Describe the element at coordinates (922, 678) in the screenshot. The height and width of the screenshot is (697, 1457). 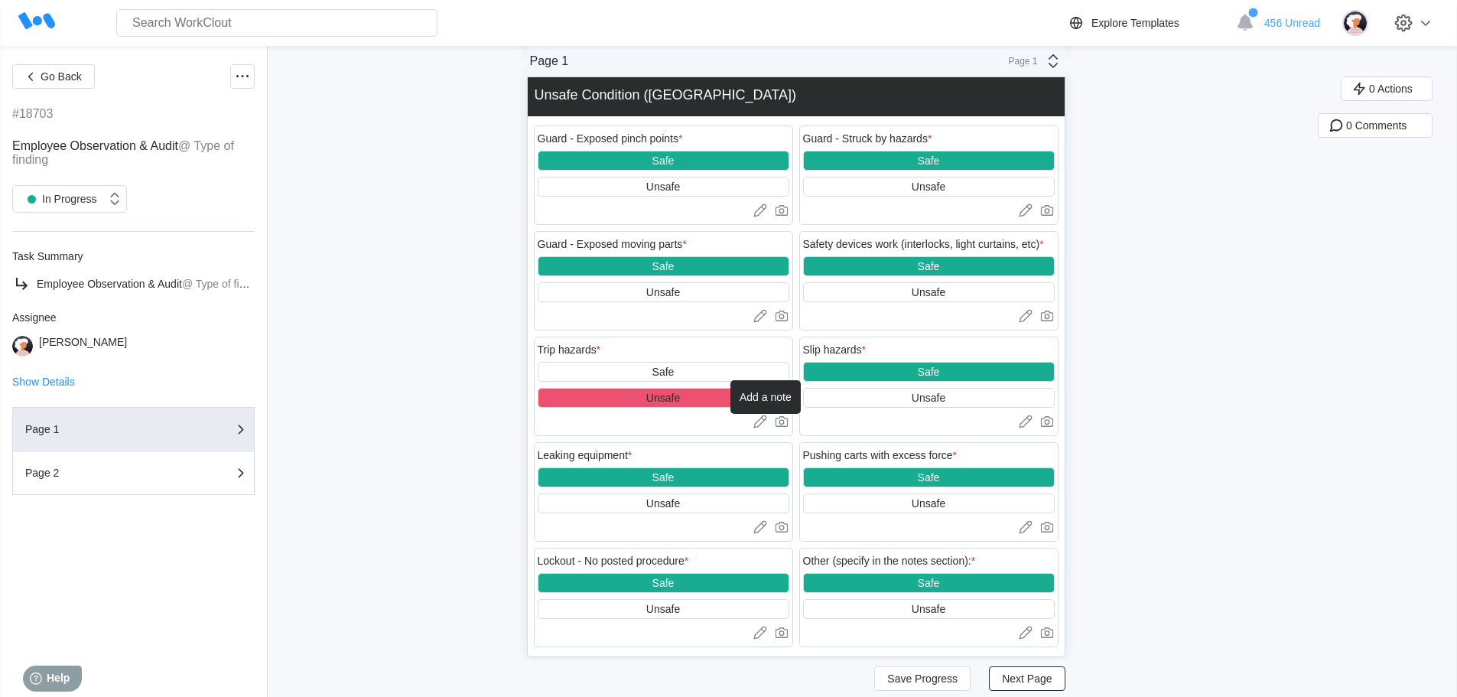
I see `span: Save Progress` at that location.